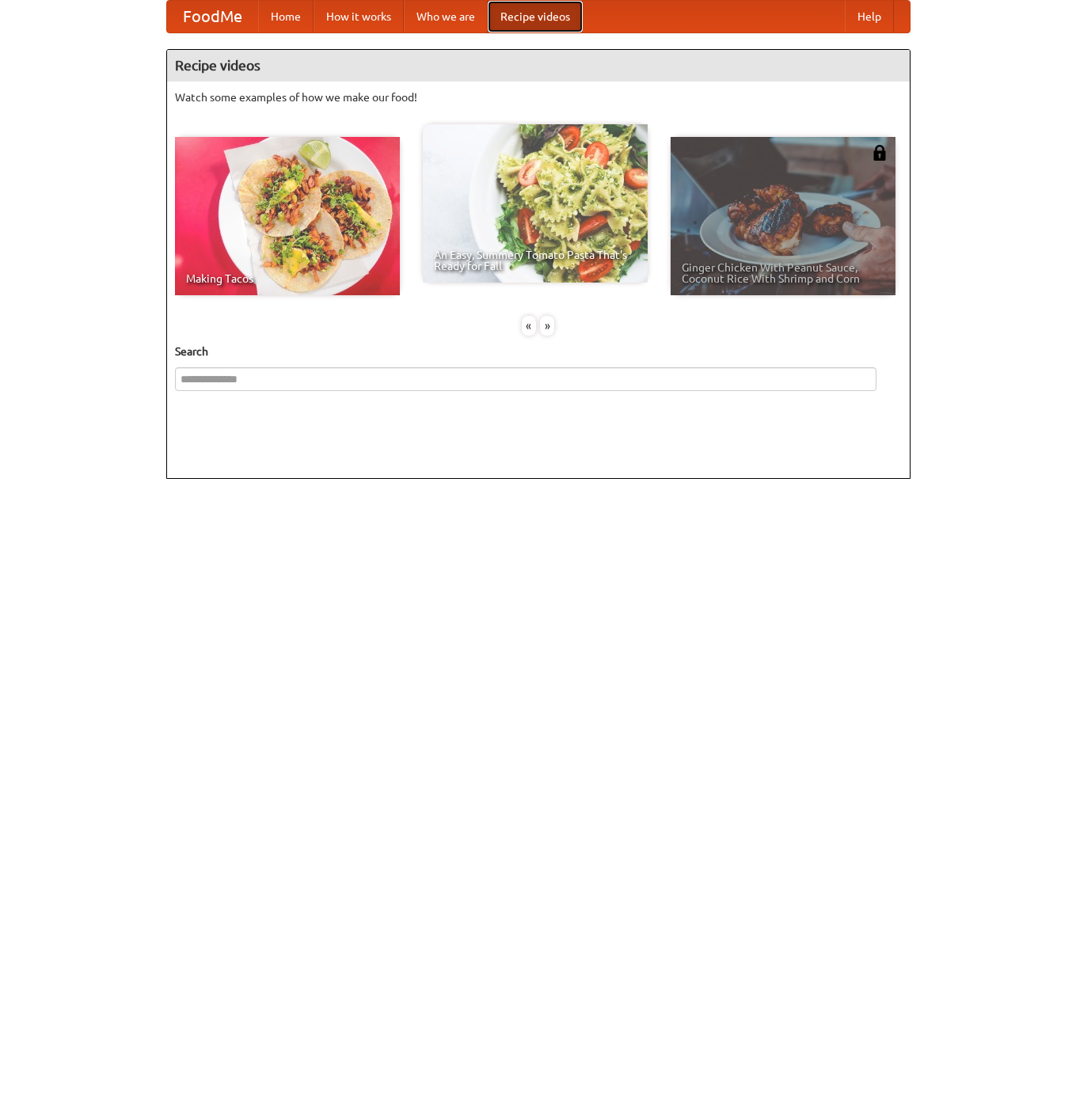 This screenshot has width=1076, height=1120. Describe the element at coordinates (538, 98) in the screenshot. I see `p: Watch some examples of how we make our food!` at that location.